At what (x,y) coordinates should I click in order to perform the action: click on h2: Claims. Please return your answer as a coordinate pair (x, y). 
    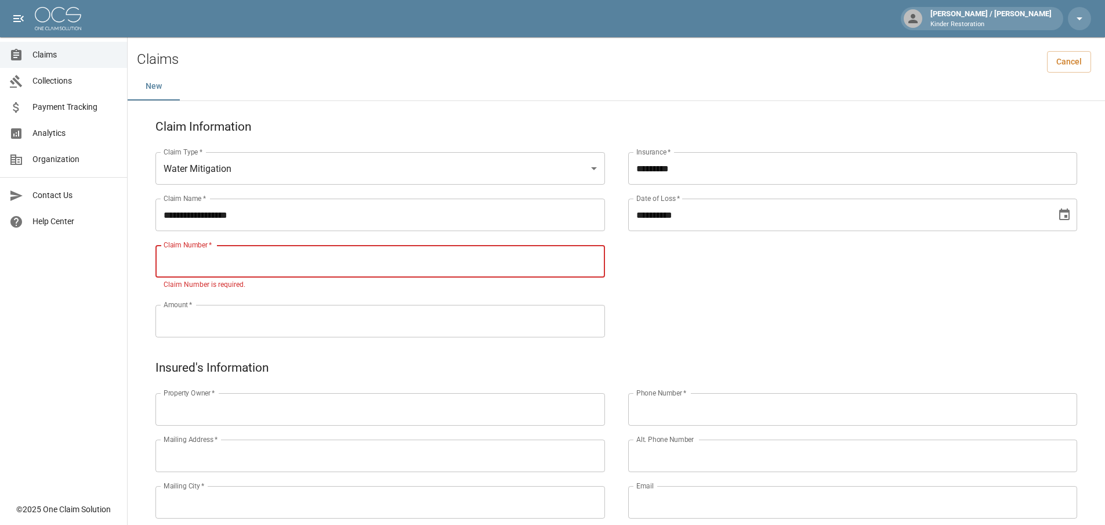
    Looking at the image, I should click on (158, 59).